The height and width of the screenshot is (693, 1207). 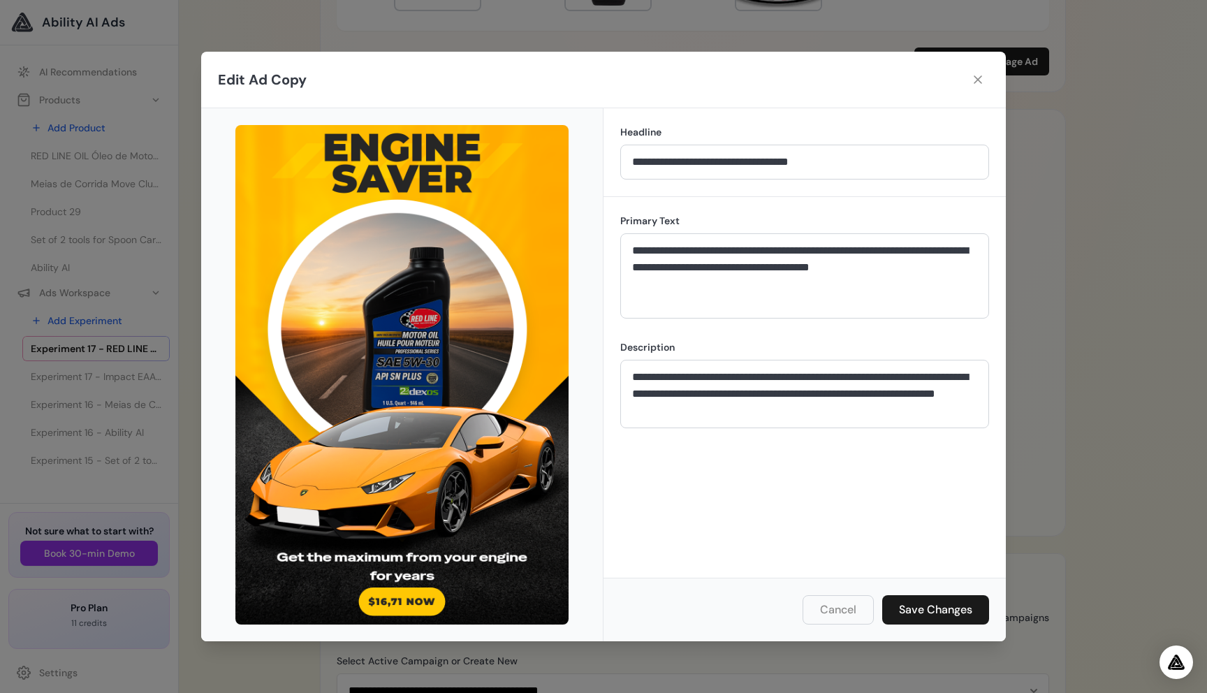 I want to click on div: Open Intercom Messenger, so click(x=1176, y=662).